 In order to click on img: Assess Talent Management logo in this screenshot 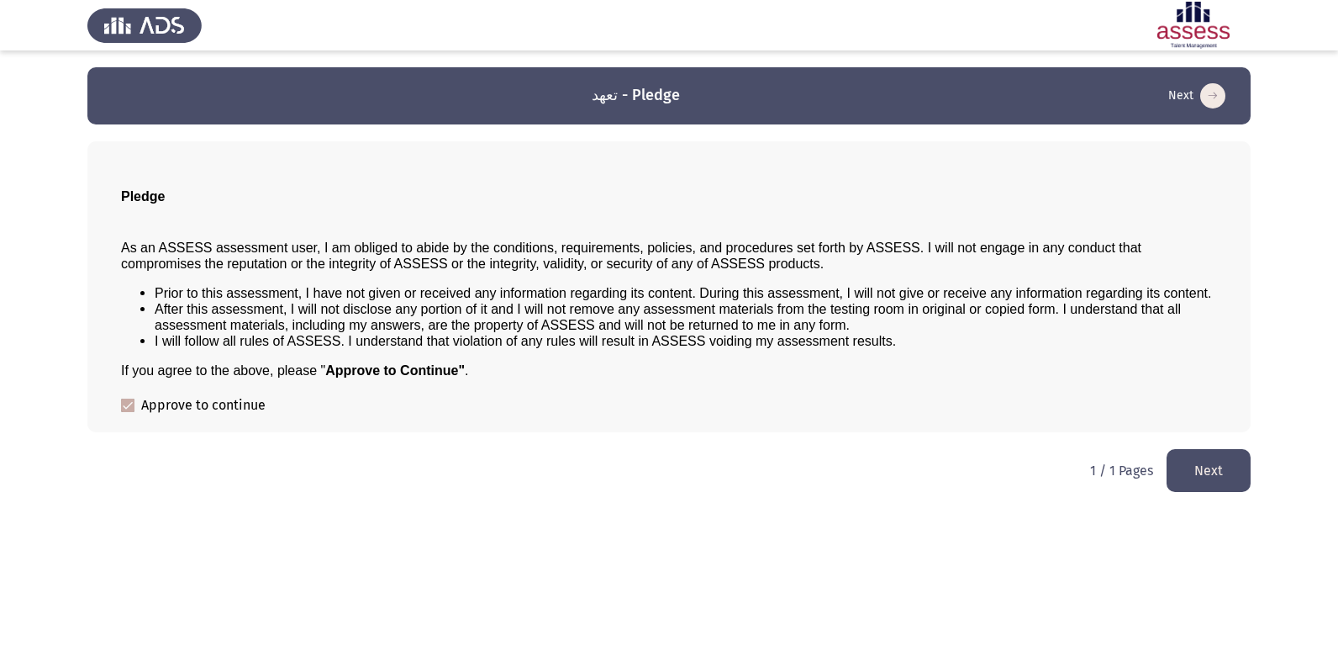, I will do `click(145, 25)`.